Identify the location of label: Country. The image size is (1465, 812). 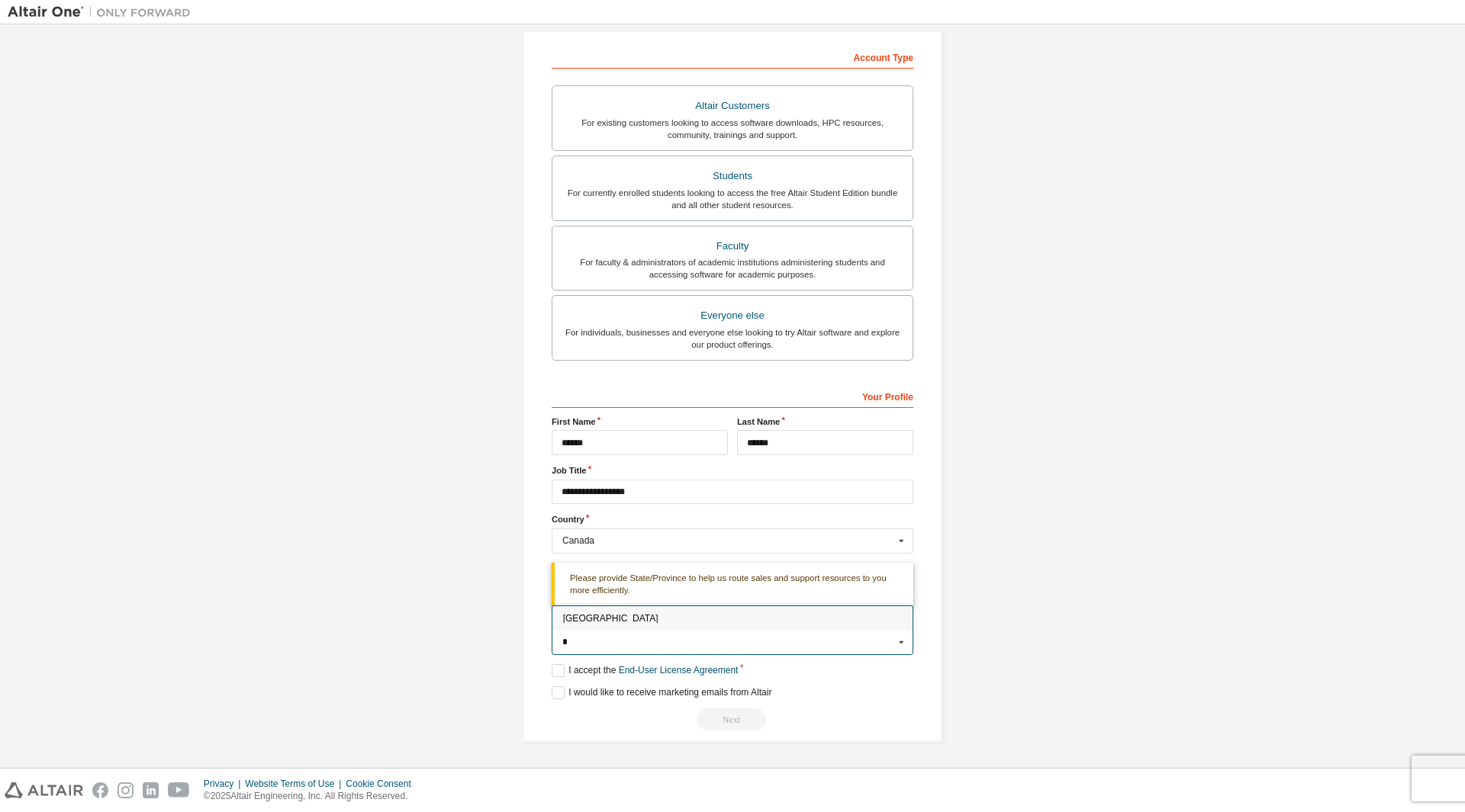
(732, 519).